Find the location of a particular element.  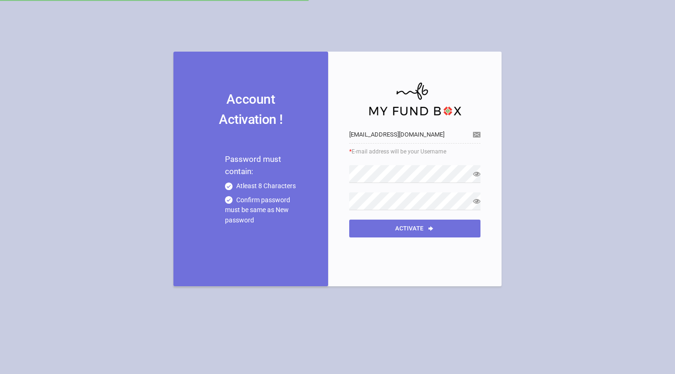

button: Activate is located at coordinates (415, 228).